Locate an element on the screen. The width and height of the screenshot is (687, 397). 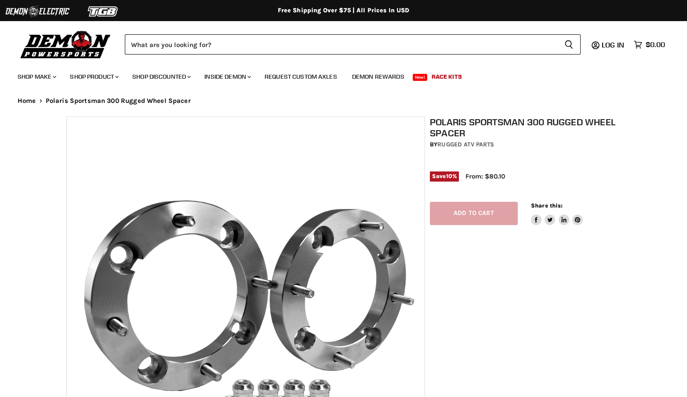
form: Product is located at coordinates (352, 44).